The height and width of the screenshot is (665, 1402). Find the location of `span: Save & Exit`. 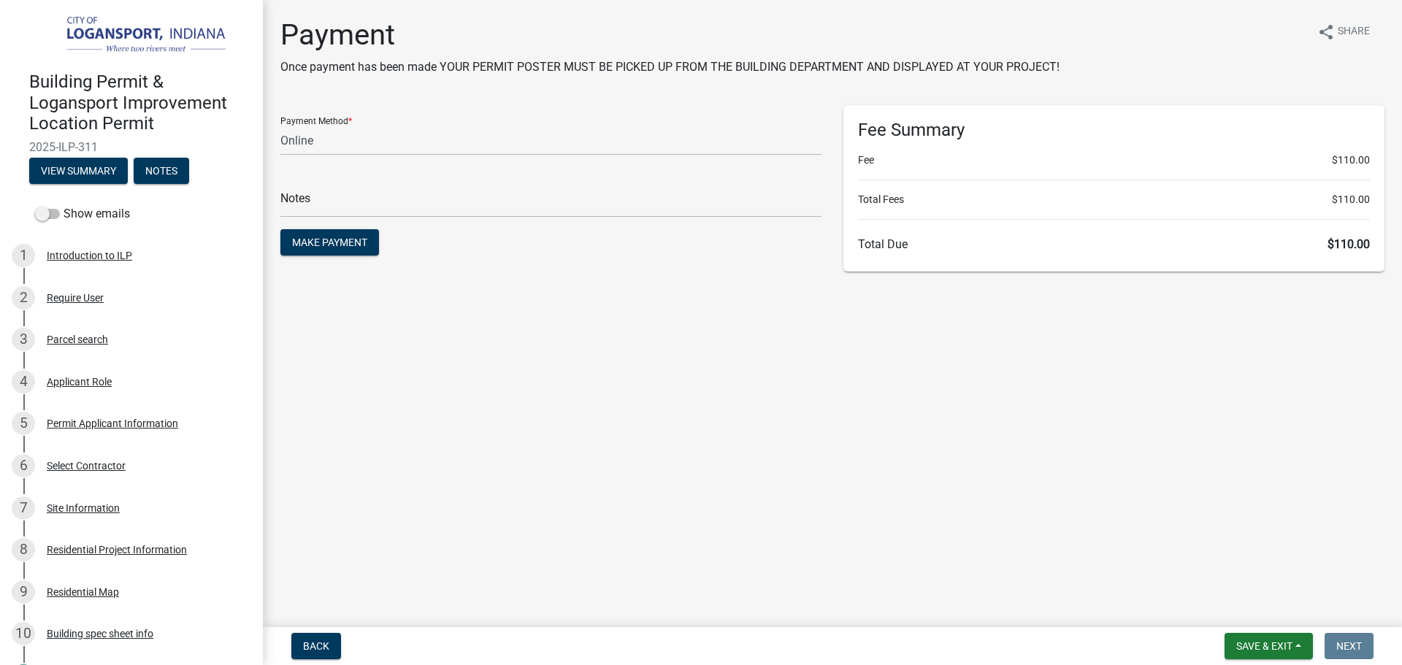

span: Save & Exit is located at coordinates (1264, 646).